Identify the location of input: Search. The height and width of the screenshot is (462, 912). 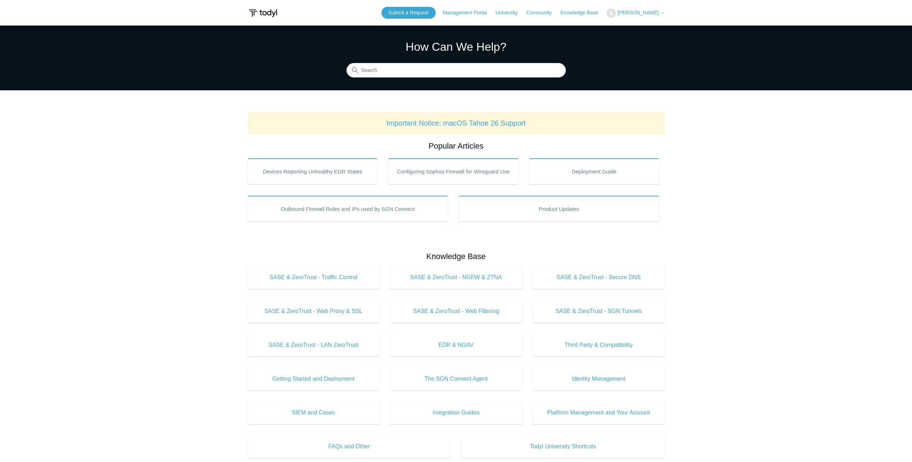
(456, 70).